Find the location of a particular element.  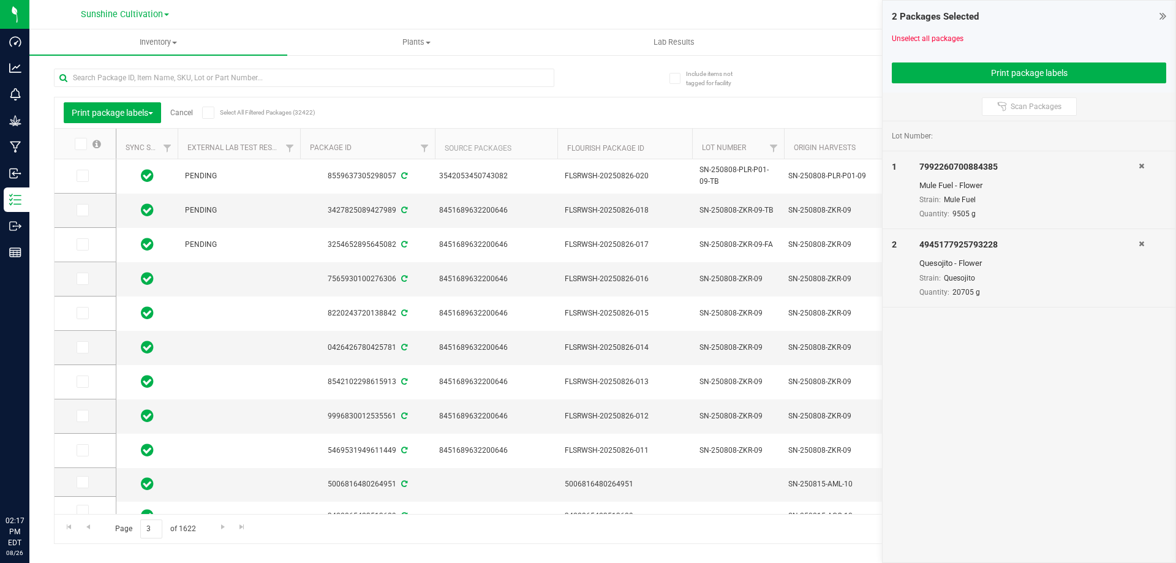

a: Go to the previous page is located at coordinates (88, 527).